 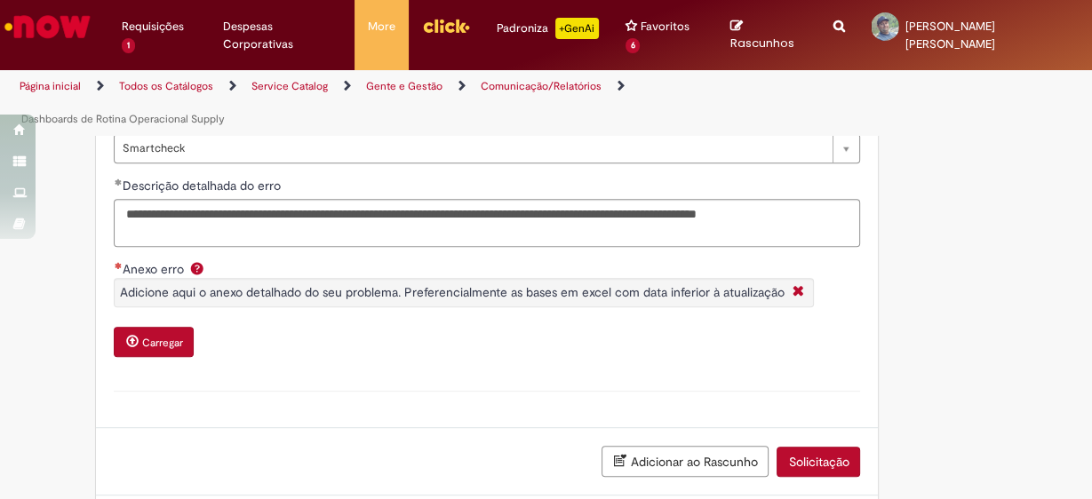 What do you see at coordinates (451, 292) in the screenshot?
I see `span: Adicione aqui o anexo detalhado do seu problema. Preferencialmente as bases em excel com data inf...` at bounding box center [451, 292].